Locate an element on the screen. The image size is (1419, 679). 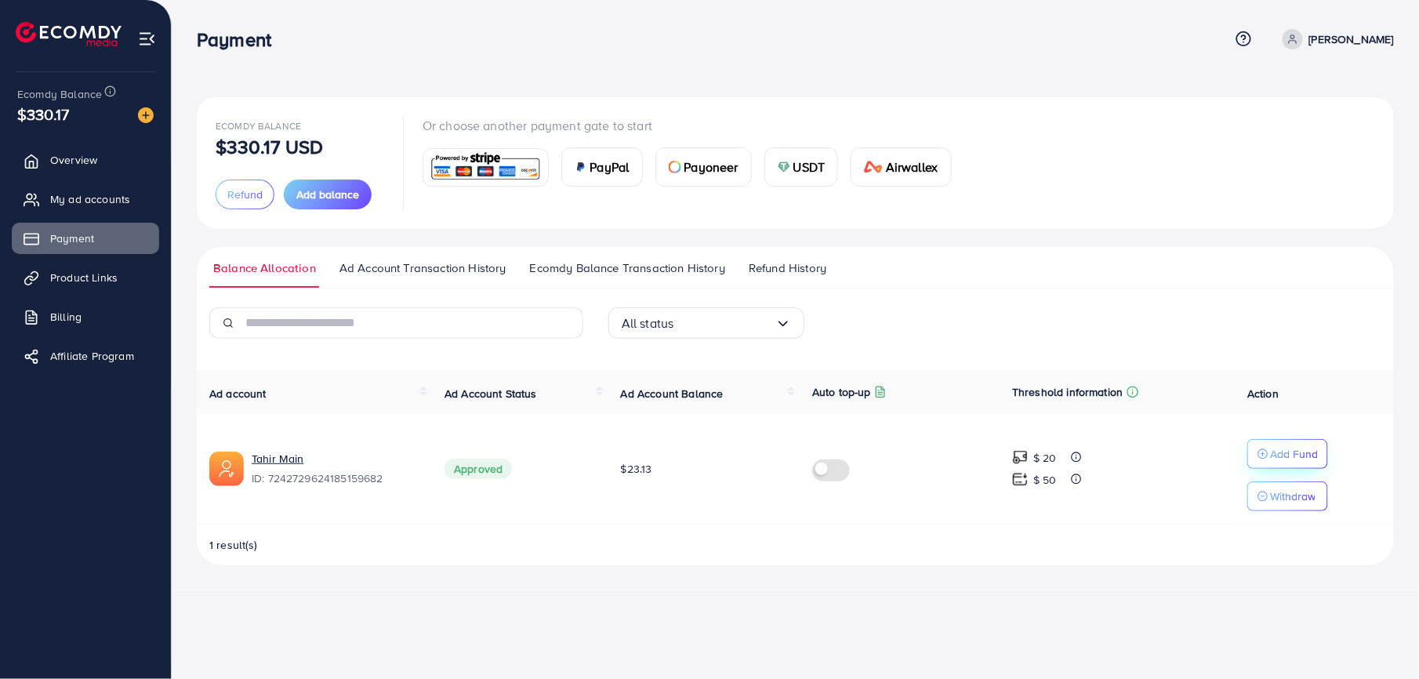
a: Tahir Main is located at coordinates (278, 459).